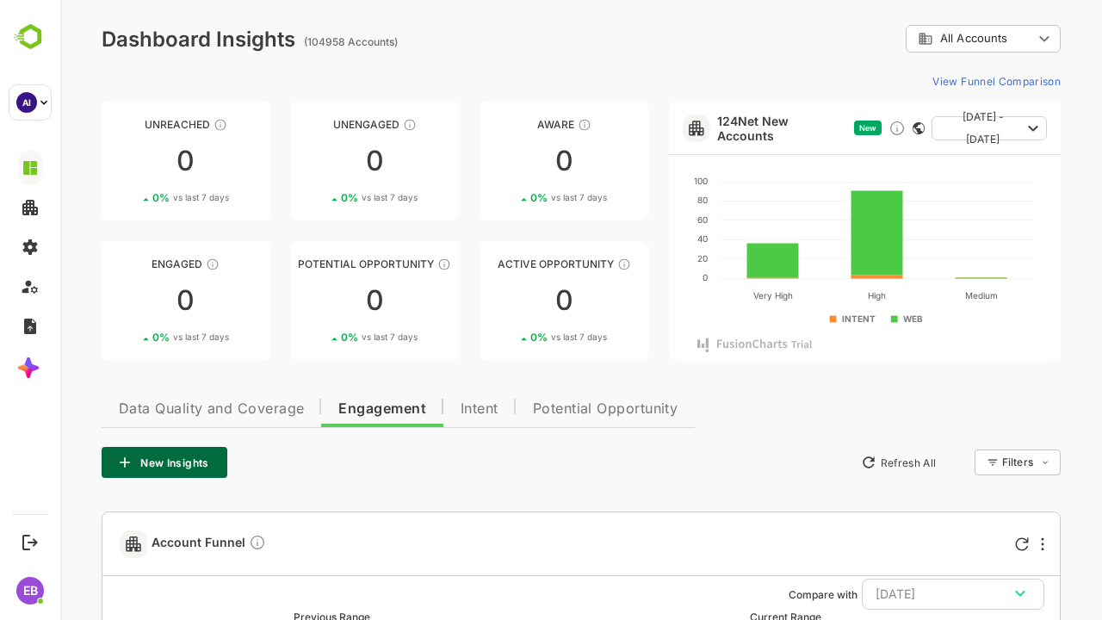 This screenshot has width=1102, height=620. Describe the element at coordinates (838, 462) in the screenshot. I see `button: Refresh All` at that location.